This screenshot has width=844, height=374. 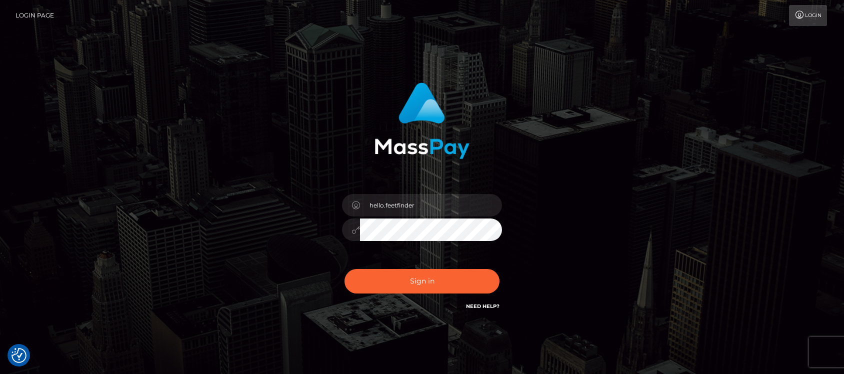 I want to click on img: MassPay Login, so click(x=422, y=120).